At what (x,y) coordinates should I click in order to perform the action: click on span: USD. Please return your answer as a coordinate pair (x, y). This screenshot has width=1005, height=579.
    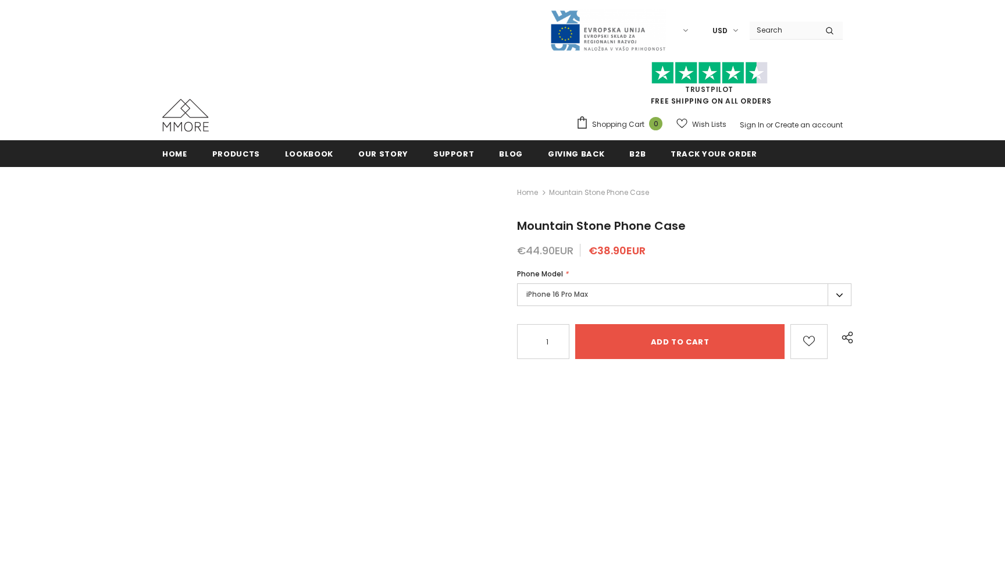
    Looking at the image, I should click on (720, 31).